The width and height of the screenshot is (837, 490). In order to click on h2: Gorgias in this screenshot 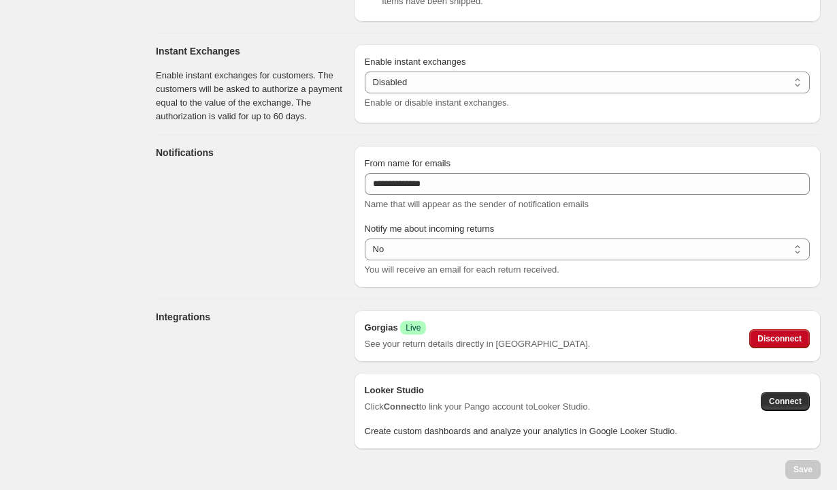, I will do `click(478, 327)`.